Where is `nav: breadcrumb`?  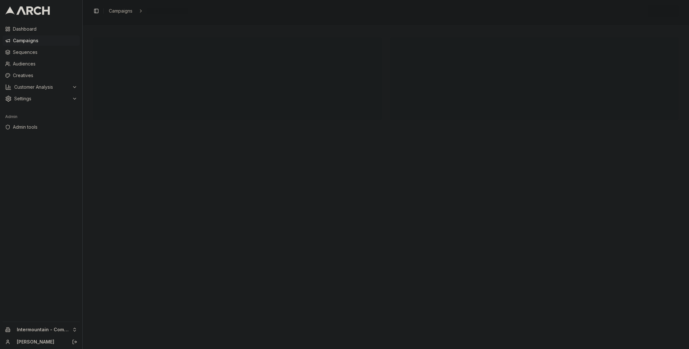 nav: breadcrumb is located at coordinates (147, 11).